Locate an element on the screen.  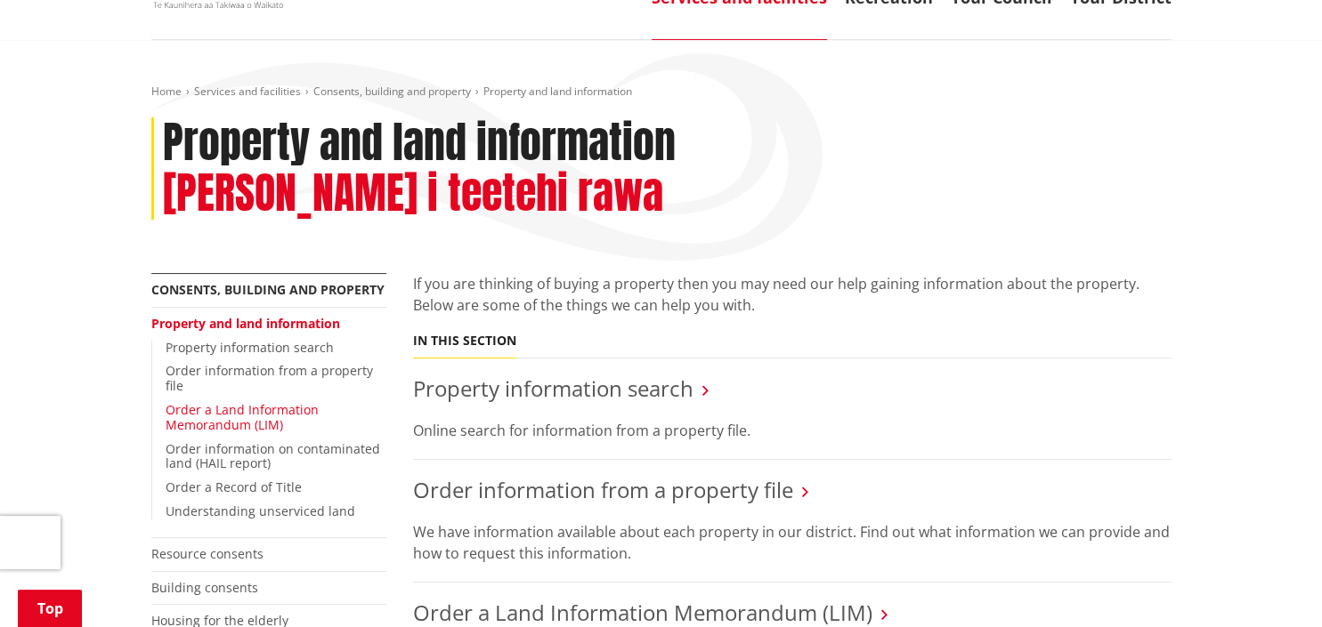
h1: Property and land information is located at coordinates (419, 143).